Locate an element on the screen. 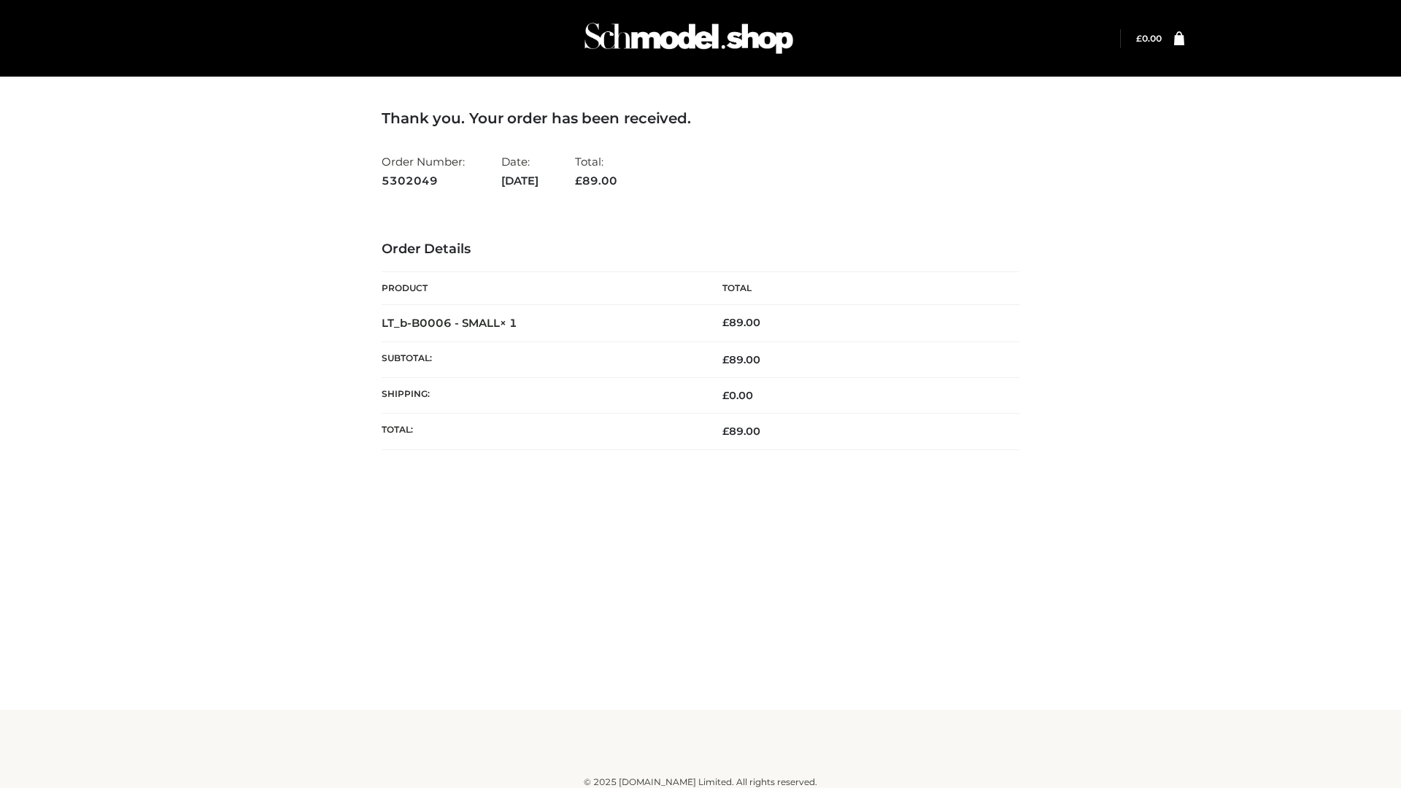 This screenshot has height=788, width=1401. strong: LT_b-B0006 - SMALL is located at coordinates (450, 323).